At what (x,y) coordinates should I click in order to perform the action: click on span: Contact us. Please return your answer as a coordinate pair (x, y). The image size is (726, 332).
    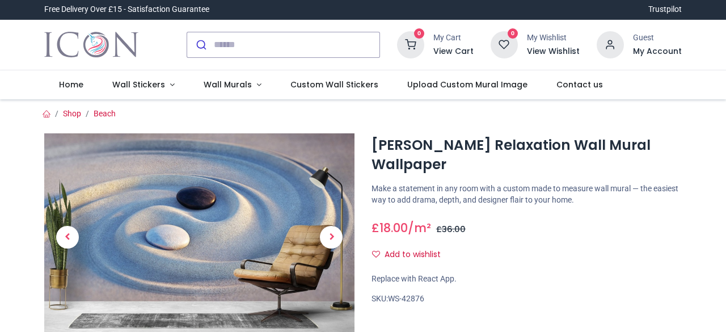
    Looking at the image, I should click on (579, 84).